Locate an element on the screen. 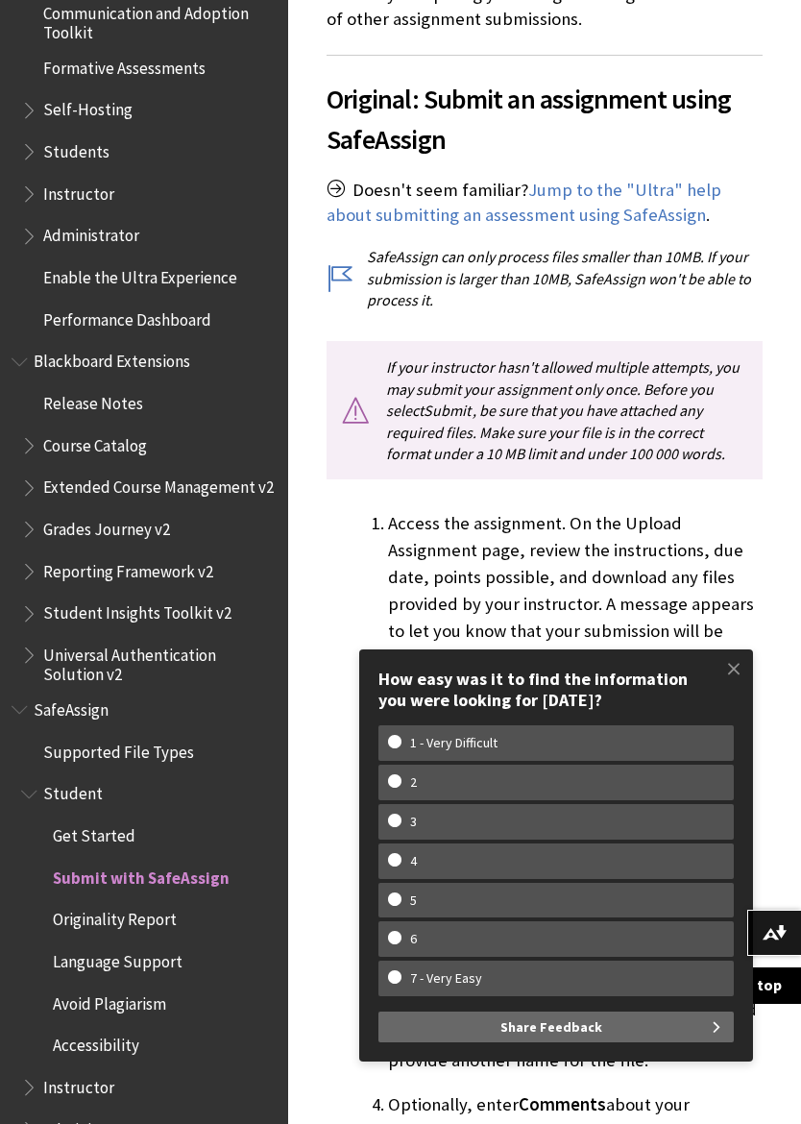  span: Course Catalog is located at coordinates (95, 442).